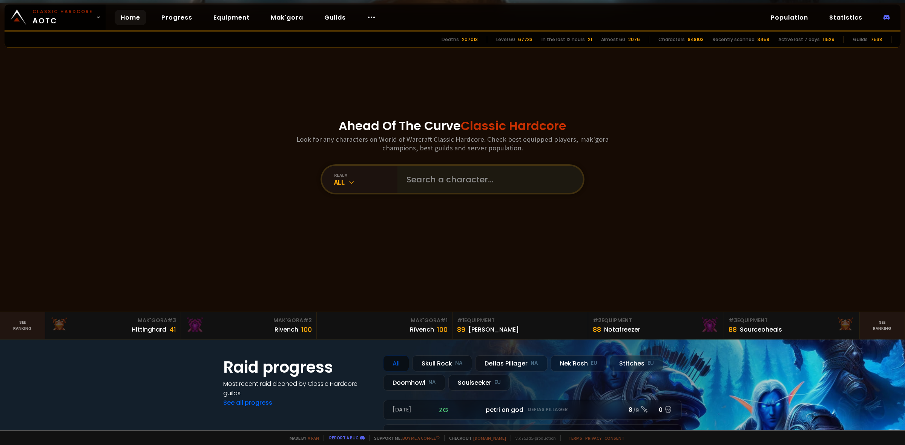 The image size is (905, 445). I want to click on span: Checkout, so click(475, 438).